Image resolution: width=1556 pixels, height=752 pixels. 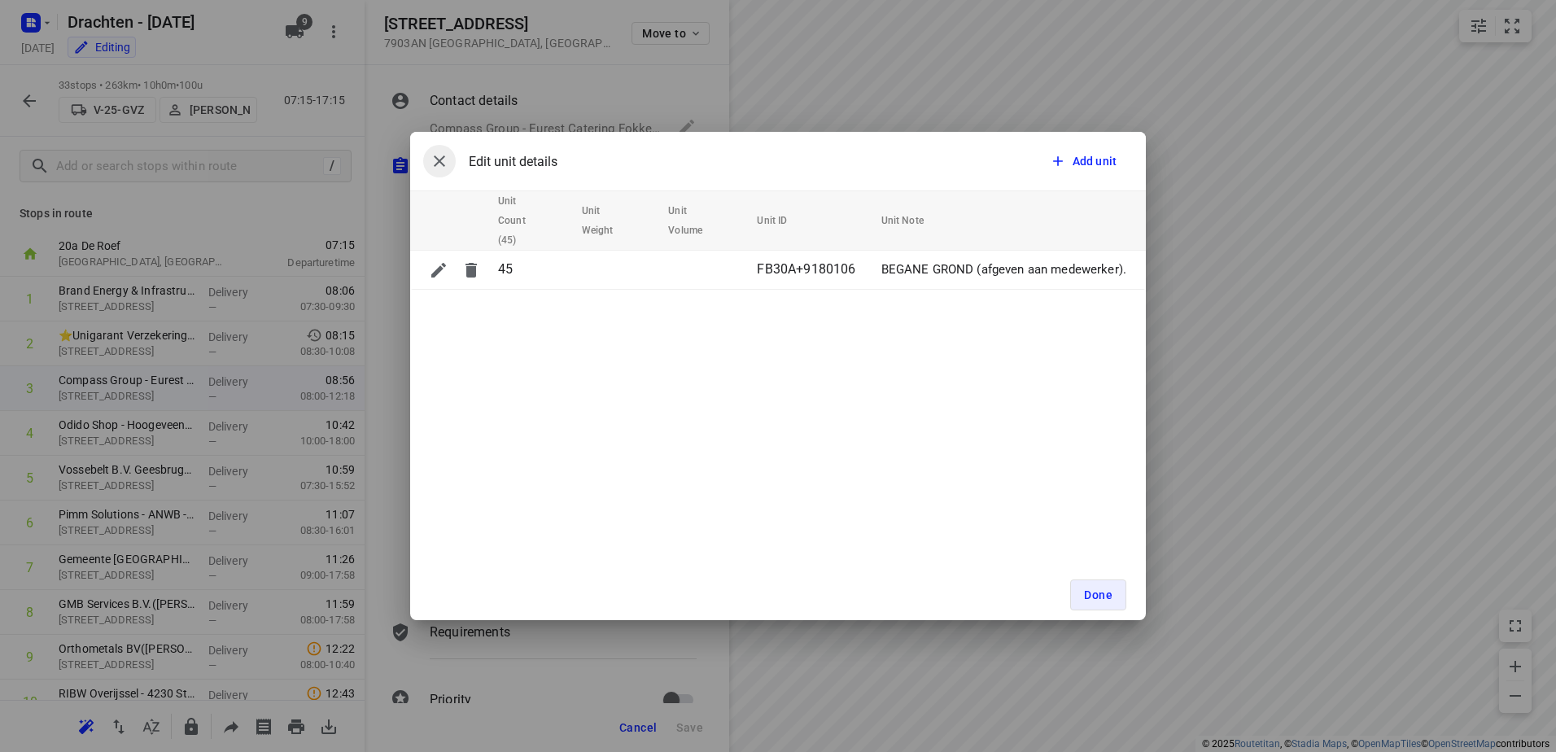 I want to click on span: Done, so click(x=1098, y=595).